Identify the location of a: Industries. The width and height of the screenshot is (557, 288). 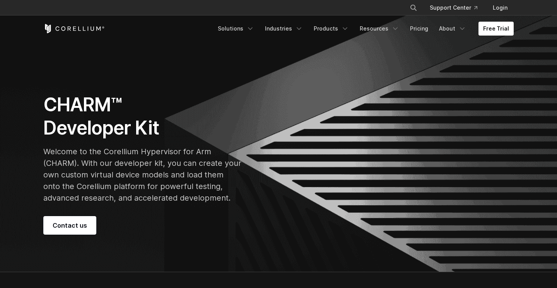
(284, 29).